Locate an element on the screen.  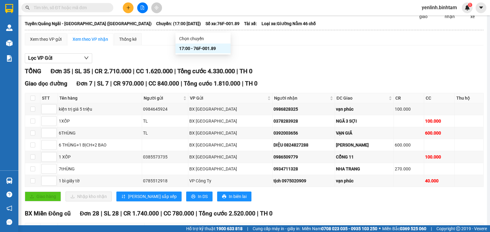
img: solution-icon is located at coordinates (9, 58).